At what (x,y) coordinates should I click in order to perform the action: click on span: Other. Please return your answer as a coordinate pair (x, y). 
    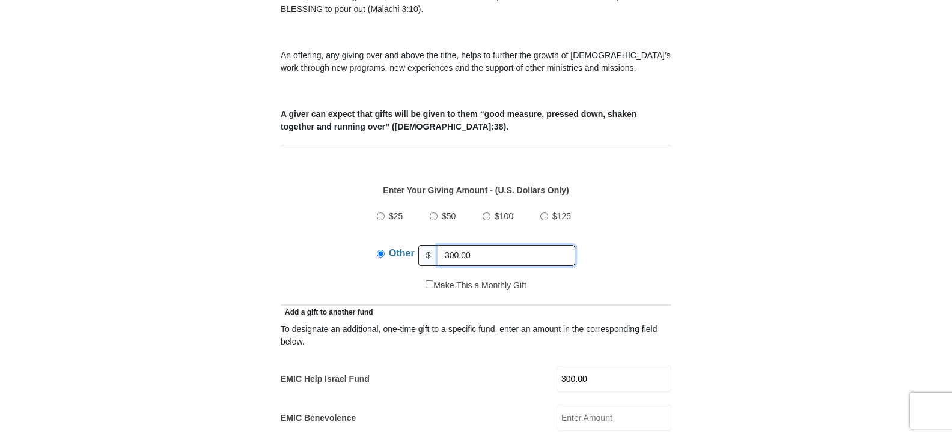
    Looking at the image, I should click on (401, 253).